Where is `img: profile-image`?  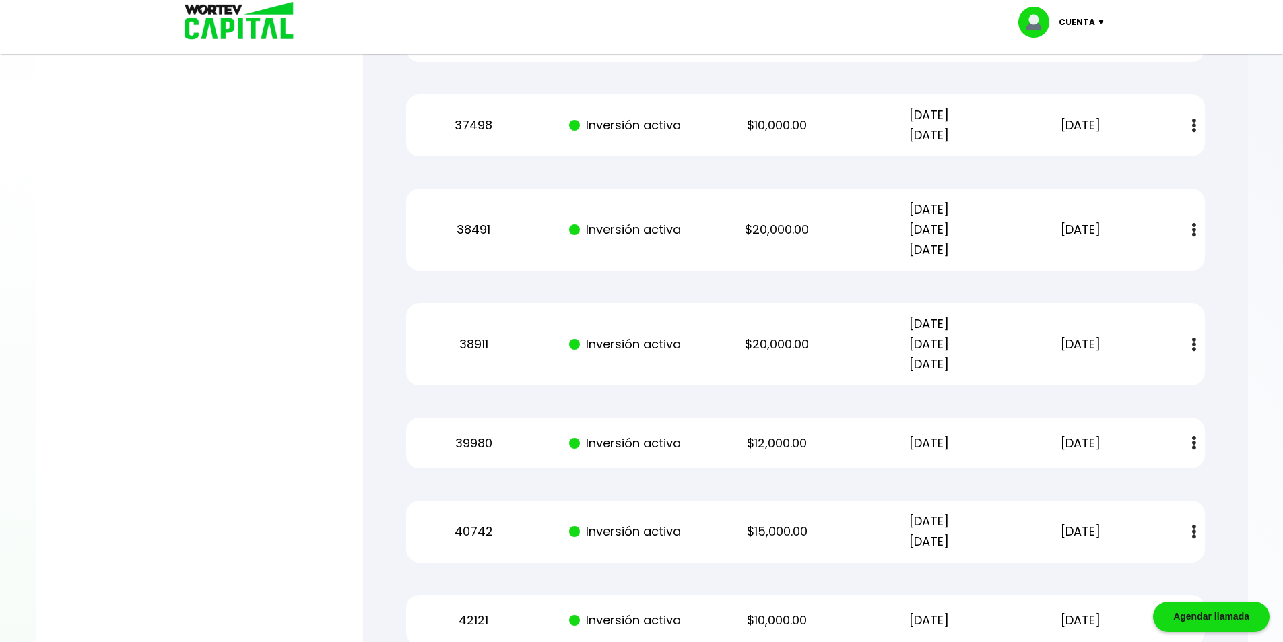 img: profile-image is located at coordinates (1038, 22).